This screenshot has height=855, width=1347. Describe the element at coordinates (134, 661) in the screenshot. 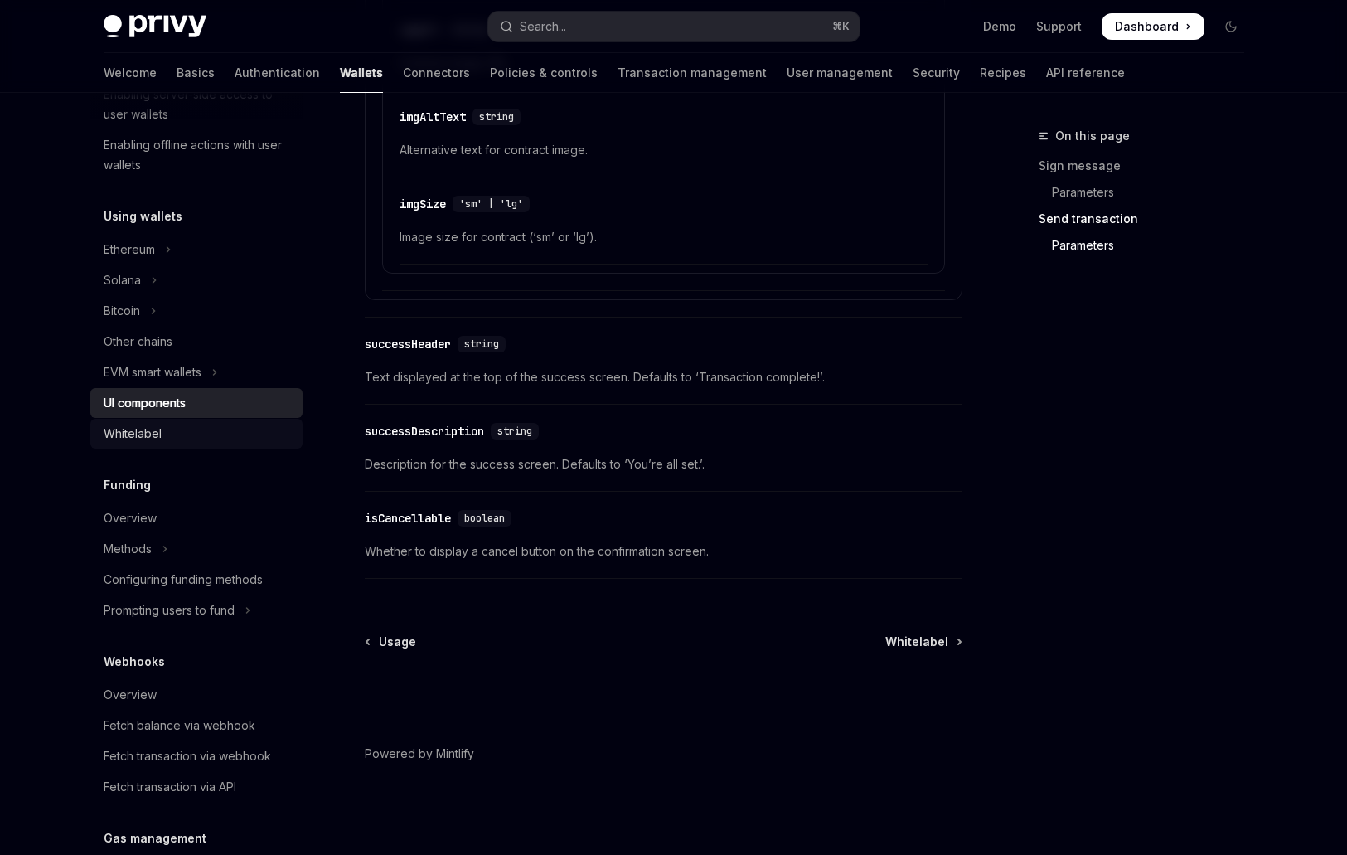

I see `h5: Webhooks` at that location.